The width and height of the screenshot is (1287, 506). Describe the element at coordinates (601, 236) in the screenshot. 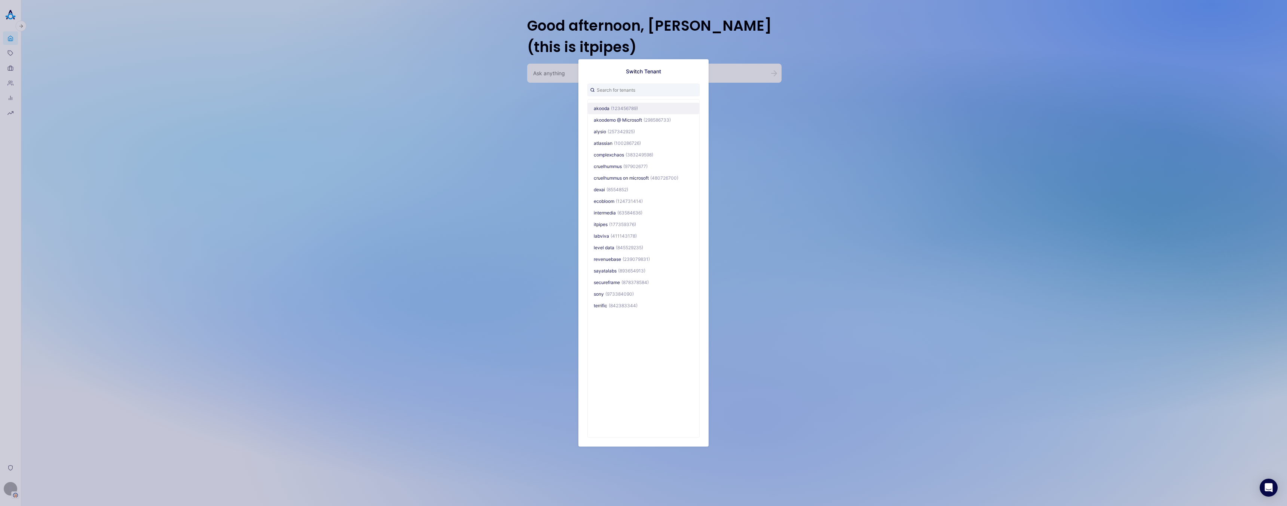

I see `span: labviva` at that location.